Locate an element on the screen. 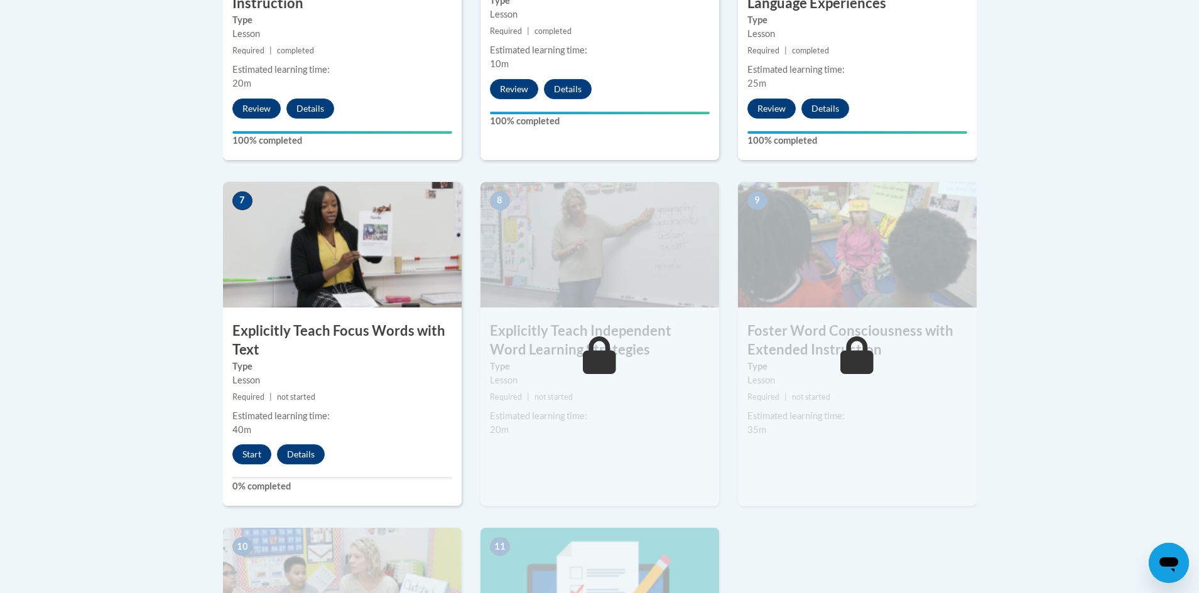 The height and width of the screenshot is (593, 1199). h3: Explicitly Teach Independent Word Learning Strategies is located at coordinates (600, 341).